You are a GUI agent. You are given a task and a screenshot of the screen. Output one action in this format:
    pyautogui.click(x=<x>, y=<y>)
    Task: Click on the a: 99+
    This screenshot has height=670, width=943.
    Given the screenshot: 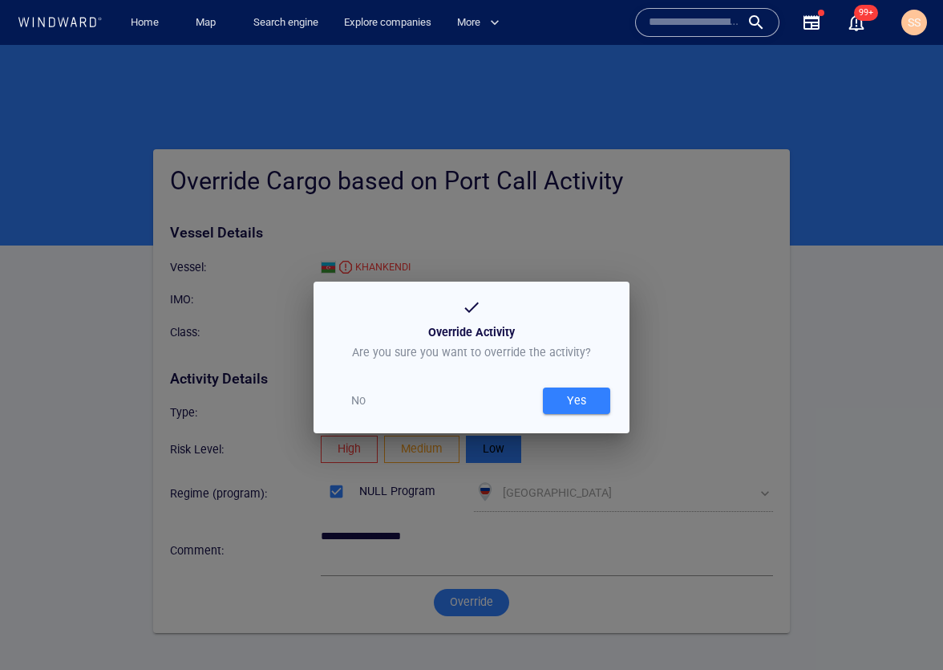 What is the action you would take?
    pyautogui.click(x=856, y=22)
    